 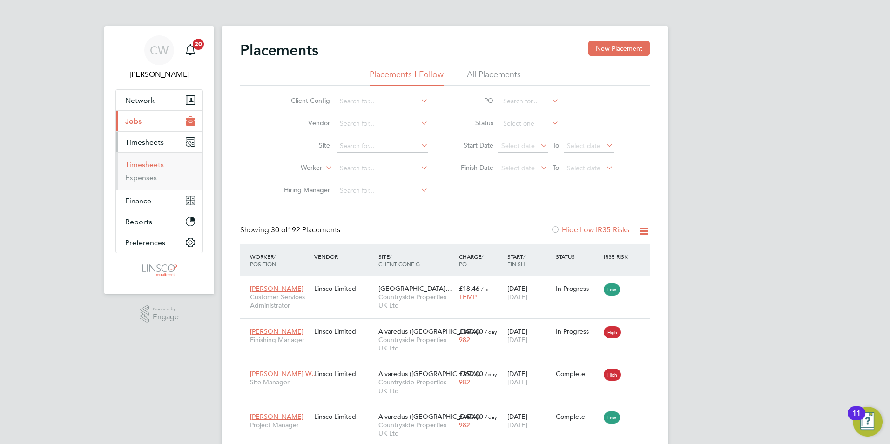 I want to click on div: Charge, so click(x=481, y=260).